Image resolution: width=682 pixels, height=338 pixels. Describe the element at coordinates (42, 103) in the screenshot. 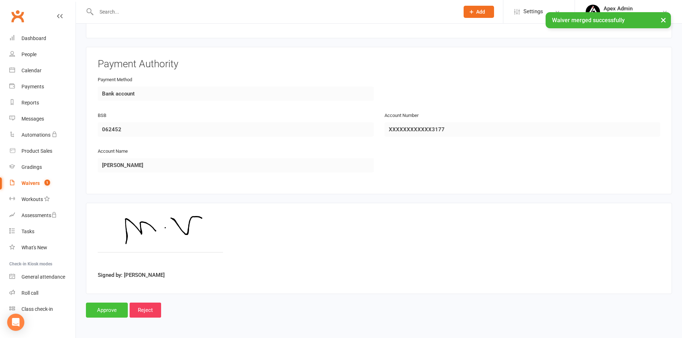

I see `a: Reports` at that location.